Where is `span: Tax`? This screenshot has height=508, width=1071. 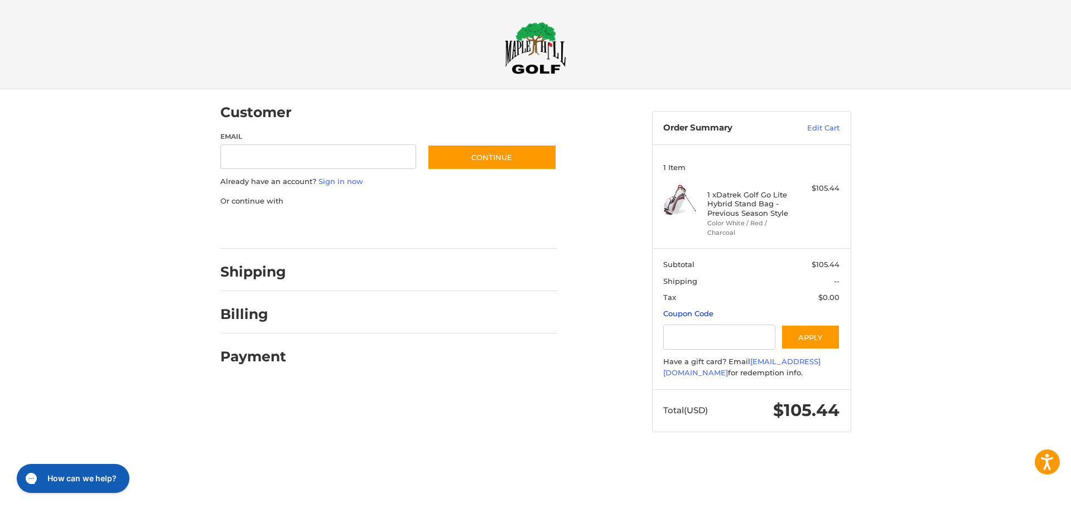
span: Tax is located at coordinates (669, 297).